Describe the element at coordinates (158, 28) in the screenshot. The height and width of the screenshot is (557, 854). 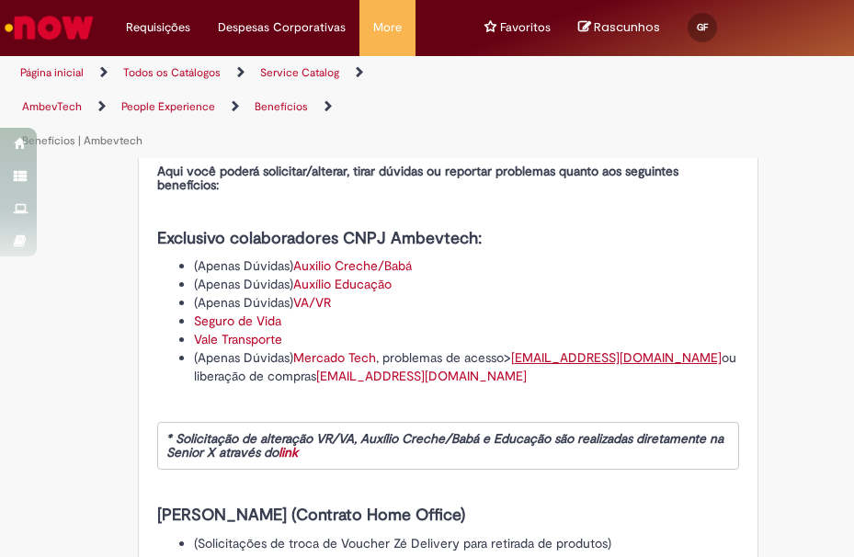
I see `span: Requisições` at that location.